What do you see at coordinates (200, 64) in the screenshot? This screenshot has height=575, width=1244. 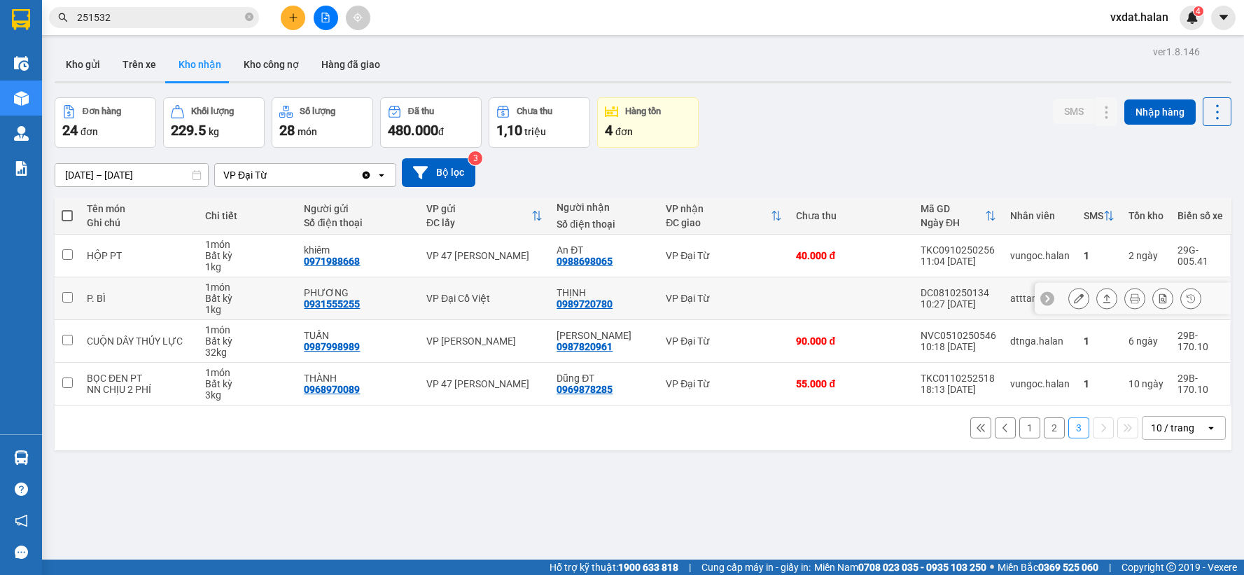 I see `button: Kho nhận` at bounding box center [200, 64].